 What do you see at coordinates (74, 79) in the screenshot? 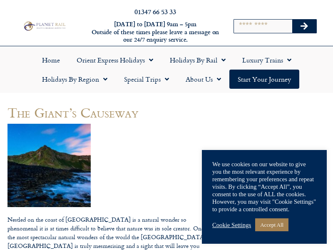
I see `a: Holidays by Region` at bounding box center [74, 79].